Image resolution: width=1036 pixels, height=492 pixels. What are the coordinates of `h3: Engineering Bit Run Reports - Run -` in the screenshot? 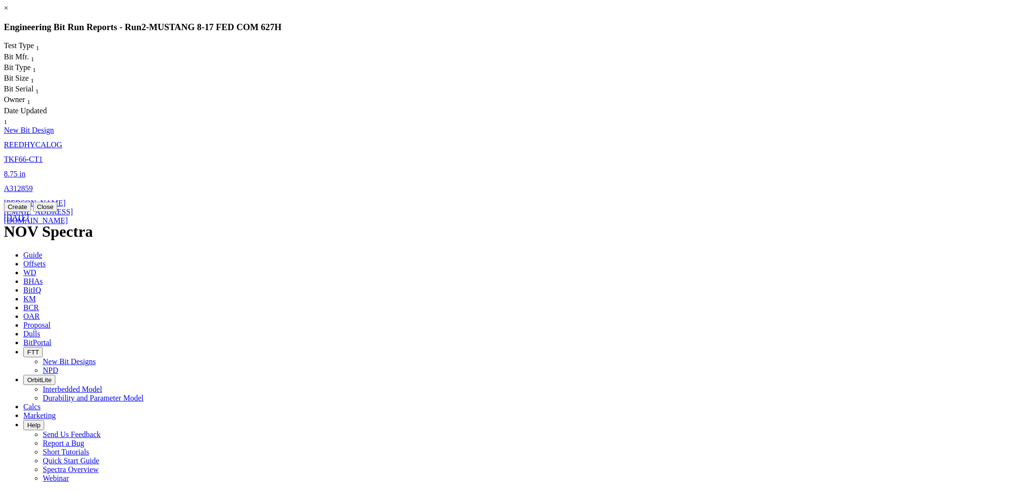 It's located at (518, 27).